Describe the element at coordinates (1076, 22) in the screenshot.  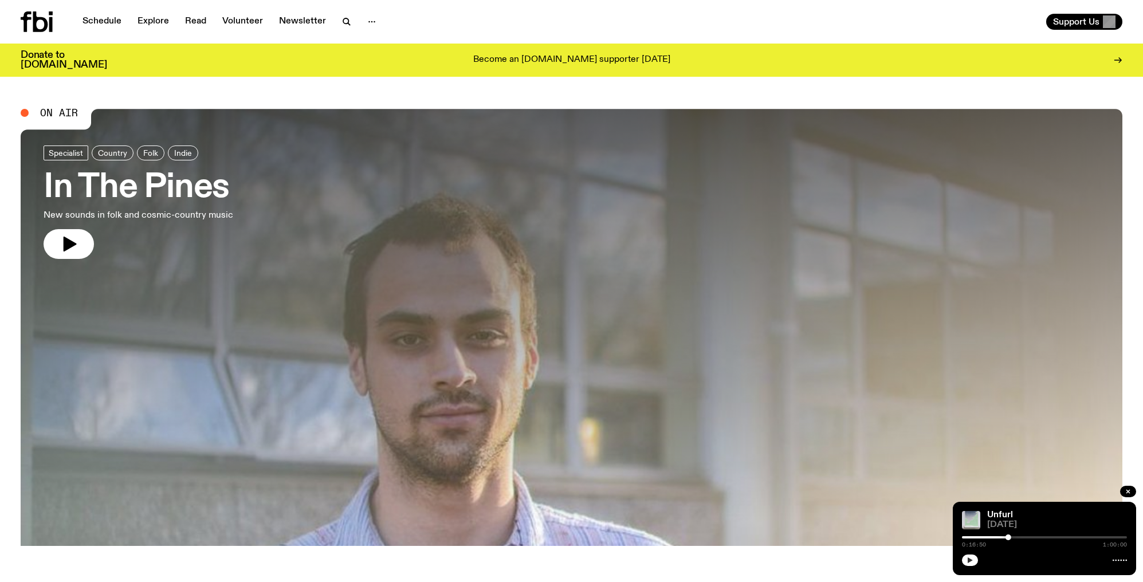
I see `span: Support Us` at that location.